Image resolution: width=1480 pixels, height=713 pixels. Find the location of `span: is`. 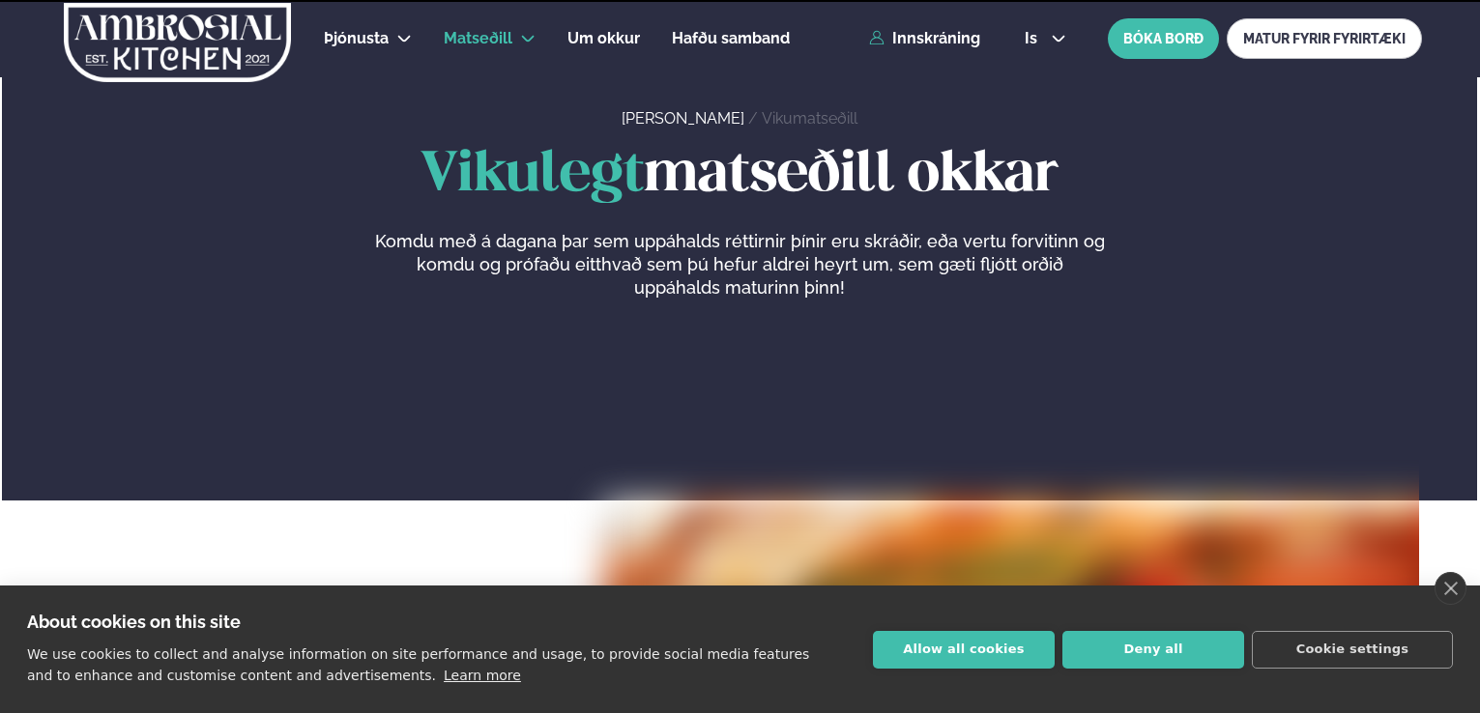

span: is is located at coordinates (1033, 39).